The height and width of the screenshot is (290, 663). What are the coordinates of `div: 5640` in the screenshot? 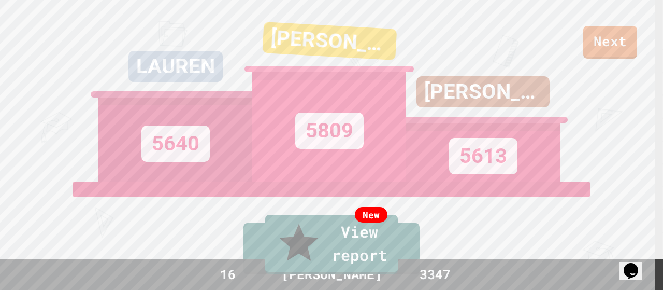 It's located at (176, 144).